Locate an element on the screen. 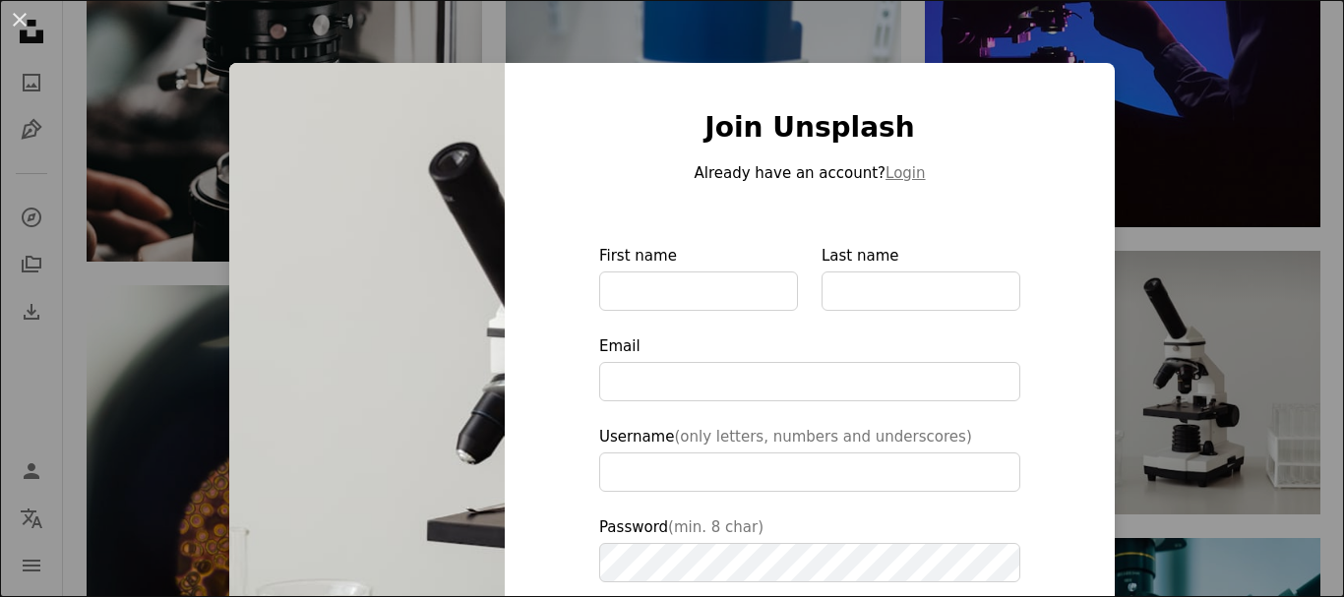  button: Login is located at coordinates (905, 173).